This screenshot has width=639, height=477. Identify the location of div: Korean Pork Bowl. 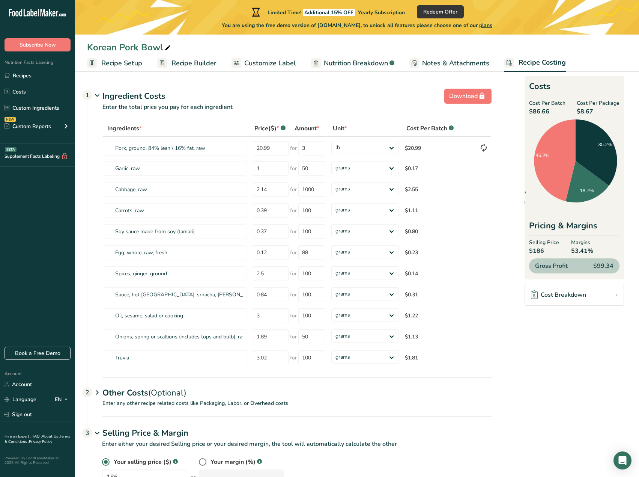
(129, 47).